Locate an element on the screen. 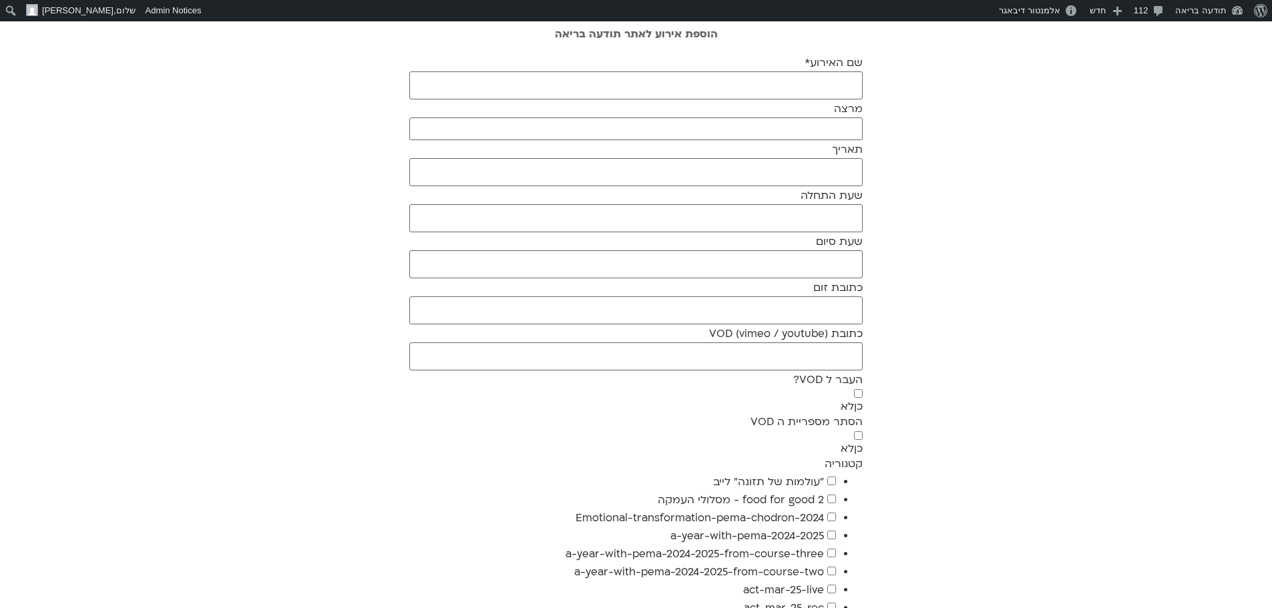 The image size is (1272, 608). input: a-year-with-pema-2024-2025 is located at coordinates (831, 535).